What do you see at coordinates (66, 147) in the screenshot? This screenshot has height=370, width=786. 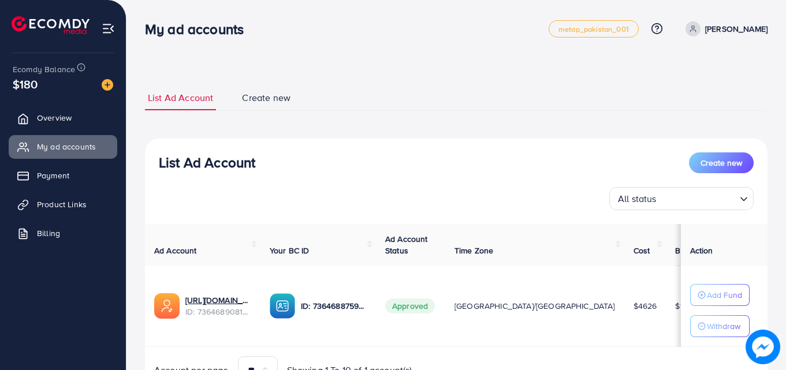 I see `span: My ad accounts` at bounding box center [66, 147].